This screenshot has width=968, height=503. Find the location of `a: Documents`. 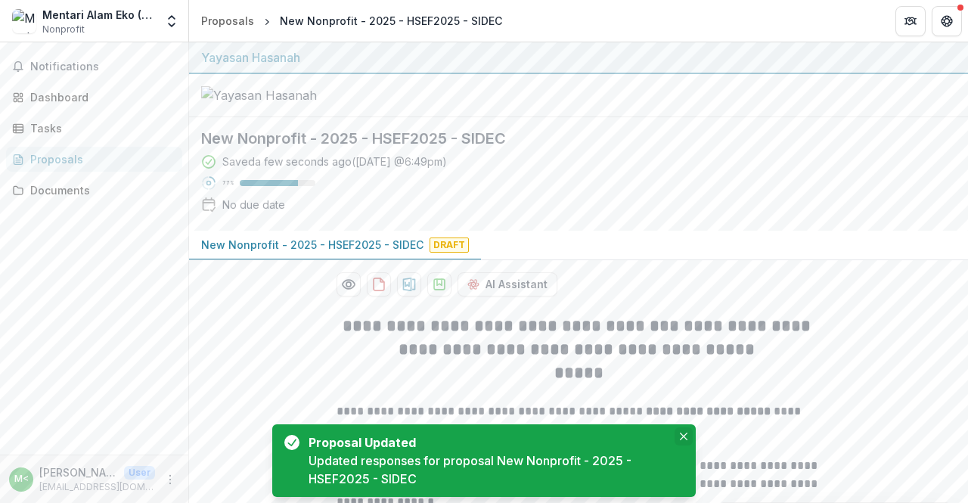

a: Documents is located at coordinates (94, 190).